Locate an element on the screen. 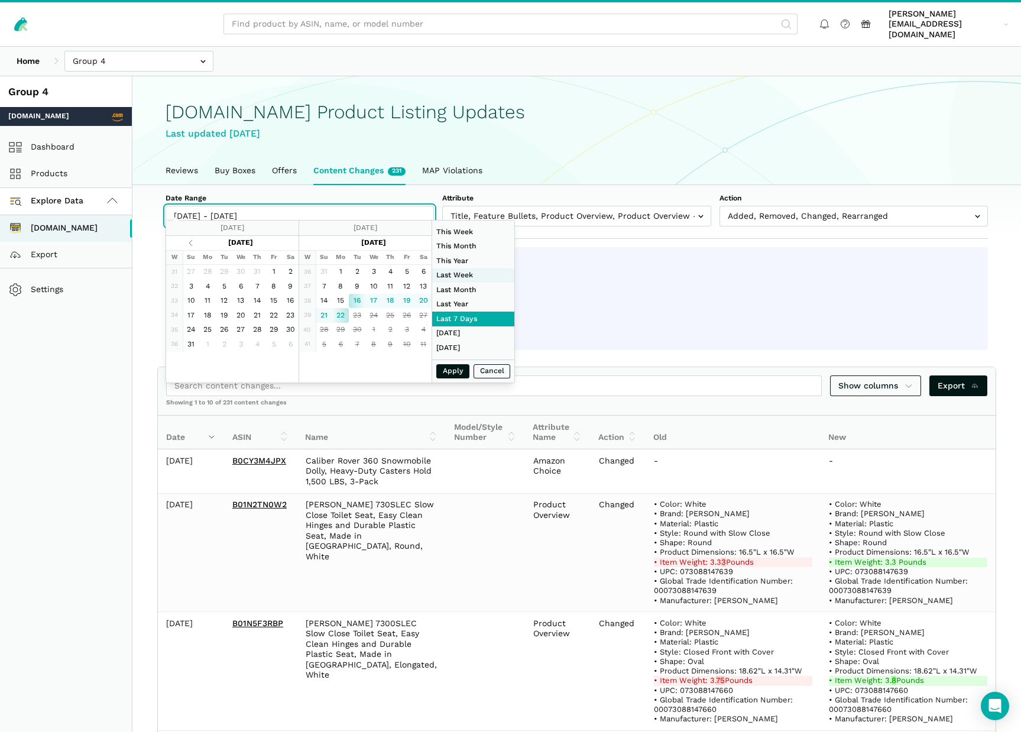  p: Tracking changes for: is located at coordinates (576, 258).